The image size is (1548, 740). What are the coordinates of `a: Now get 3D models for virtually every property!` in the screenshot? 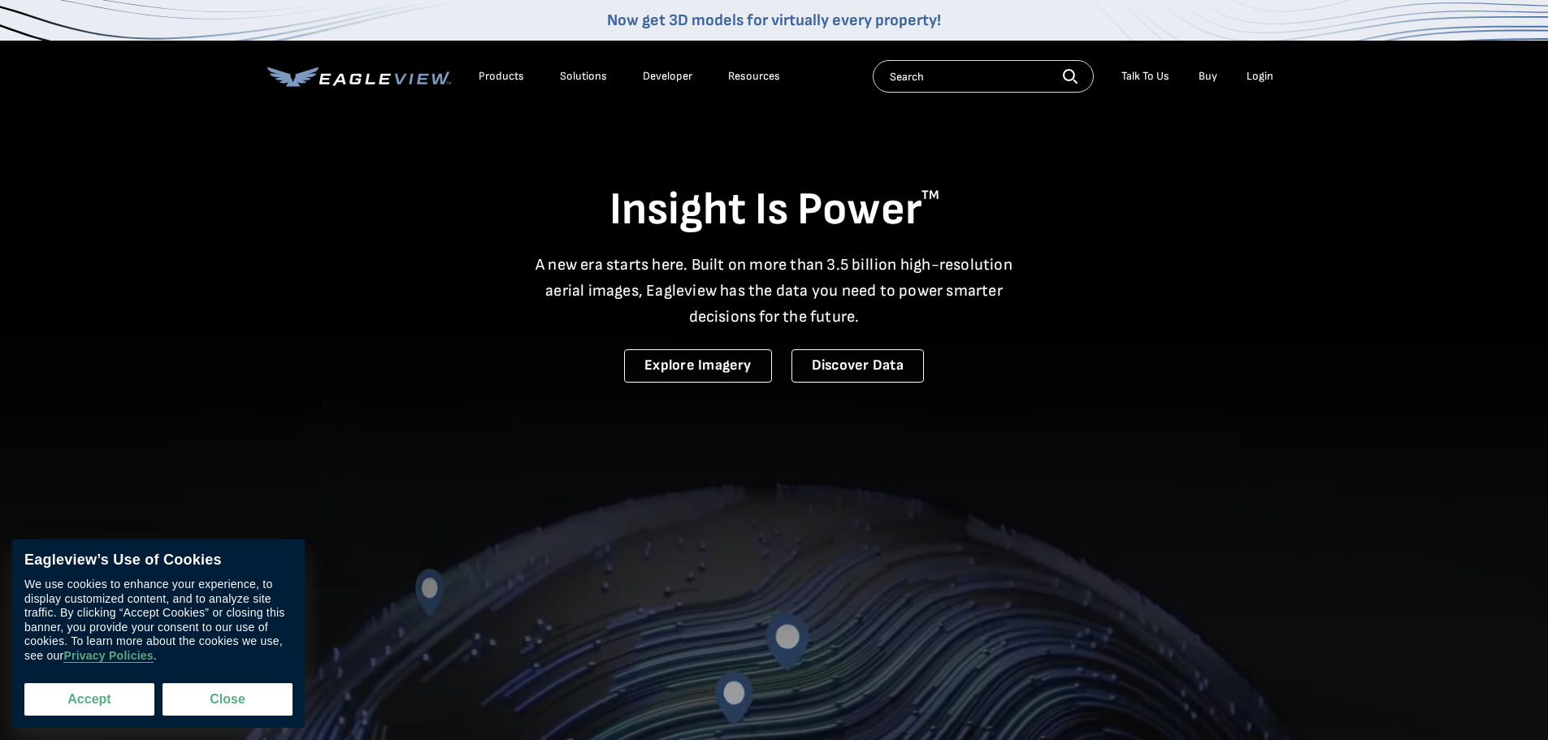 It's located at (774, 20).